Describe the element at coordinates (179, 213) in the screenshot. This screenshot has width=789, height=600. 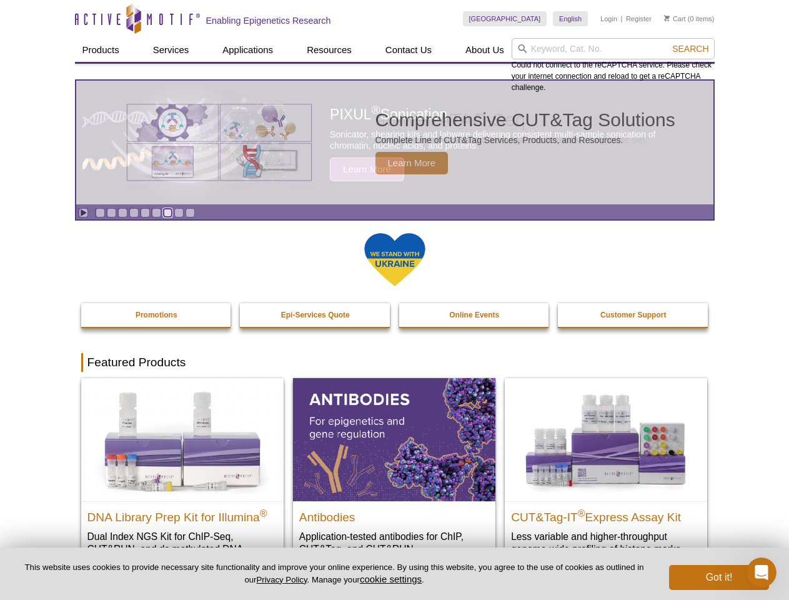
I see `a: Go to slide 8` at that location.